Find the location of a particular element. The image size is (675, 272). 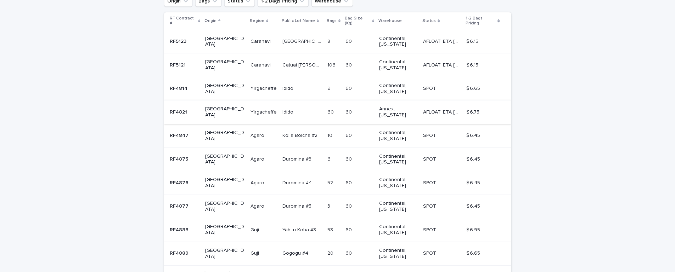

p: Kolla Bolcha #2 is located at coordinates (300, 135).